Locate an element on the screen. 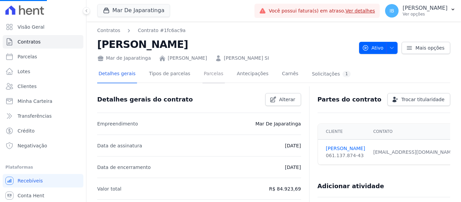 This screenshot has height=202, width=461. span: Recebíveis is located at coordinates (30, 181).